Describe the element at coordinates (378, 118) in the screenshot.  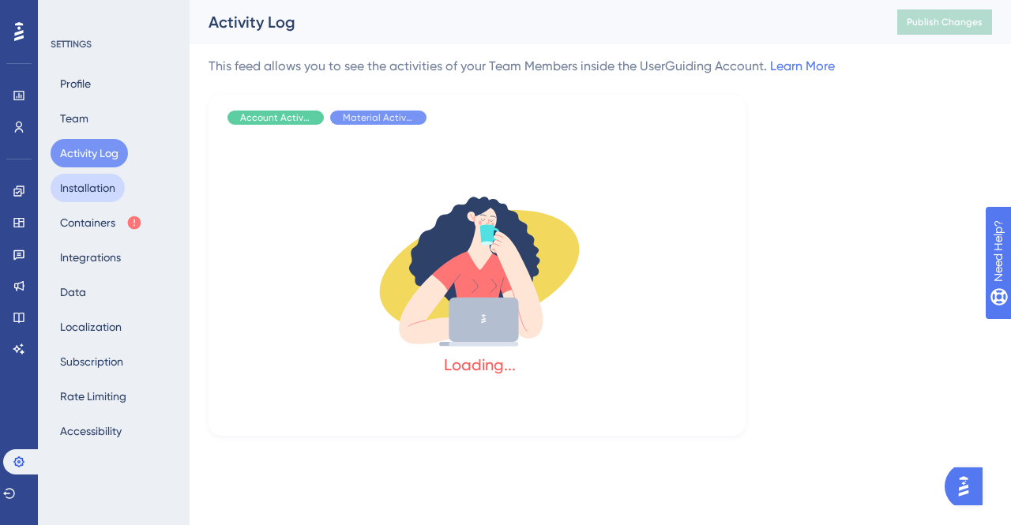
I see `span: Material Activity` at that location.